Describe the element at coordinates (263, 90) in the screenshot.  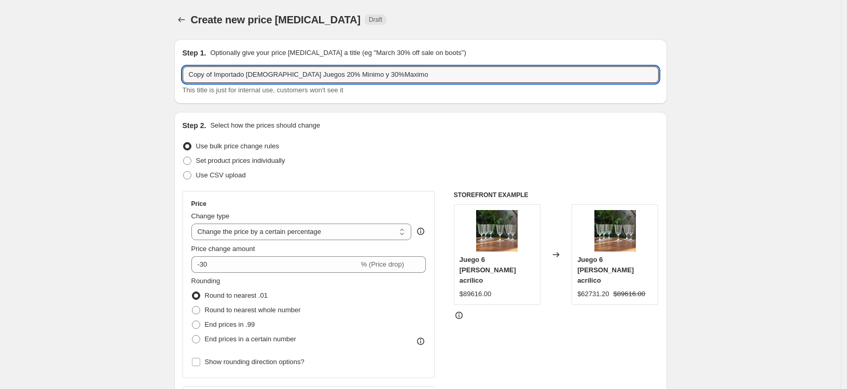
I see `span: This title is just for internal use, customers won't see it` at that location.